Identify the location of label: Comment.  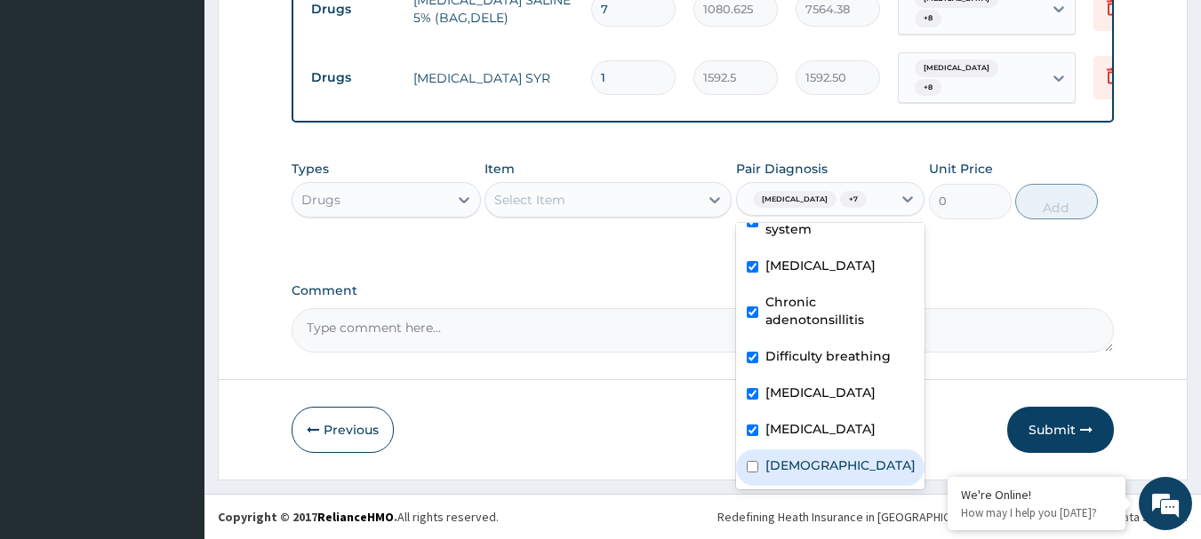
(703, 291).